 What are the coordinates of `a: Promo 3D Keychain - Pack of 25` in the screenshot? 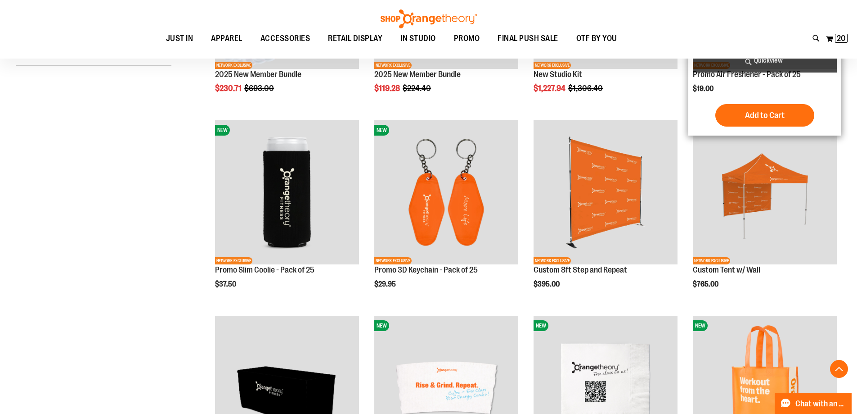 It's located at (426, 270).